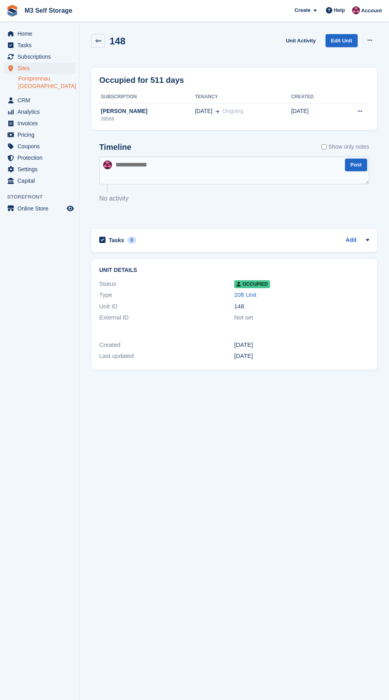 The image size is (389, 700). What do you see at coordinates (341, 40) in the screenshot?
I see `a: Edit Unit` at bounding box center [341, 40].